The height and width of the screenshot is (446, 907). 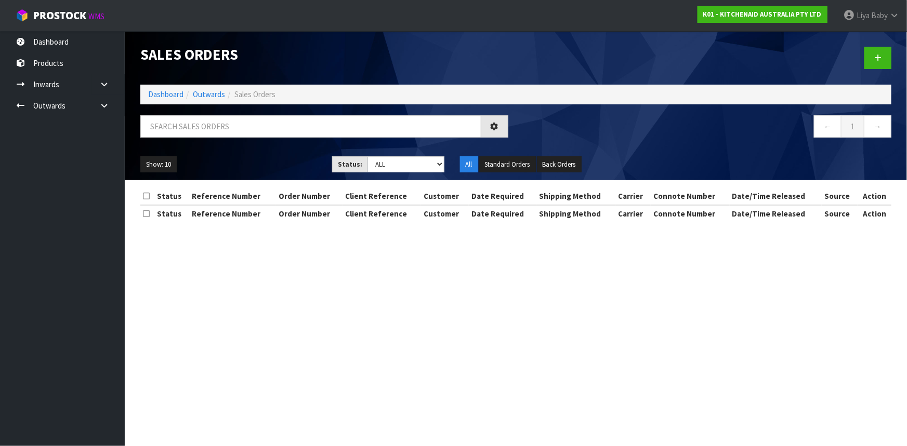 I want to click on input: Search sales orders, so click(x=311, y=126).